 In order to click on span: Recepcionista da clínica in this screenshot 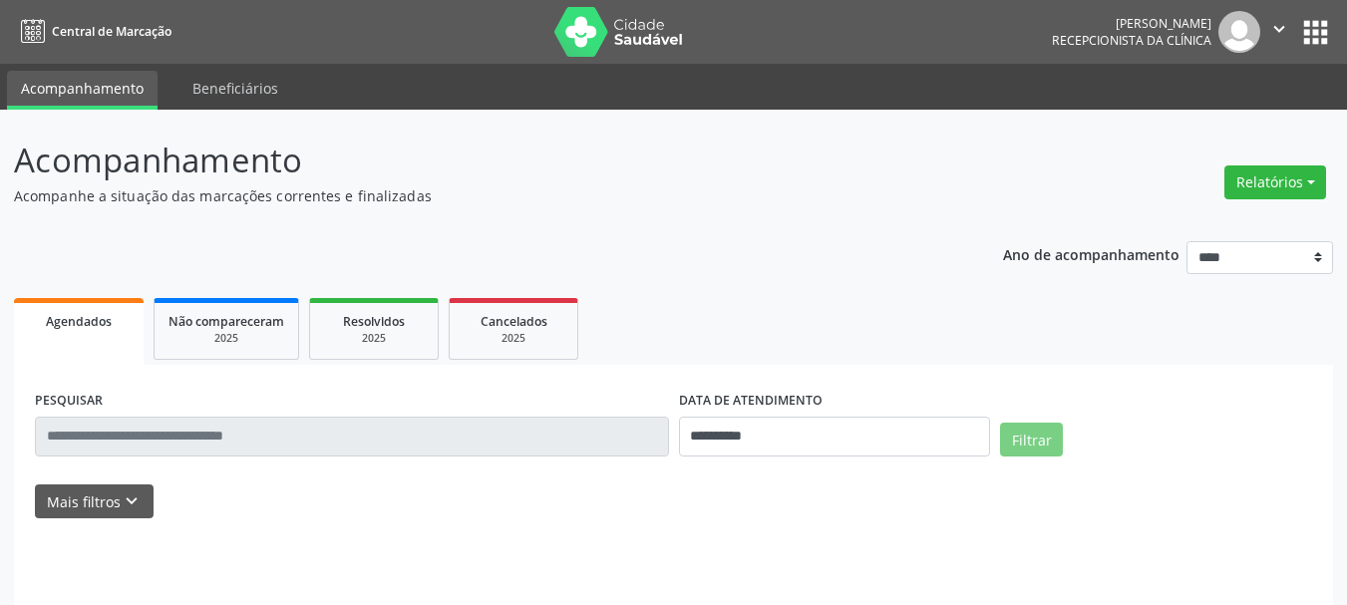, I will do `click(1132, 40)`.